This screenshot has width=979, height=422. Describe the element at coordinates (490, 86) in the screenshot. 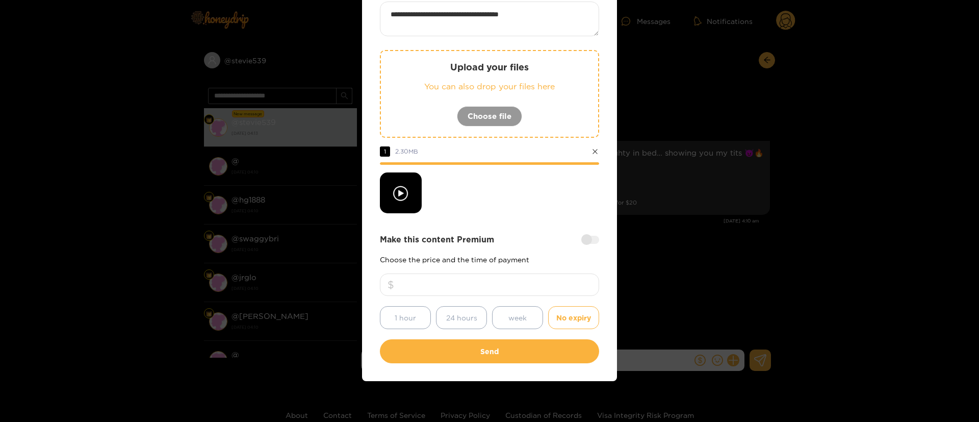

I see `p: You can also drop your files here` at that location.